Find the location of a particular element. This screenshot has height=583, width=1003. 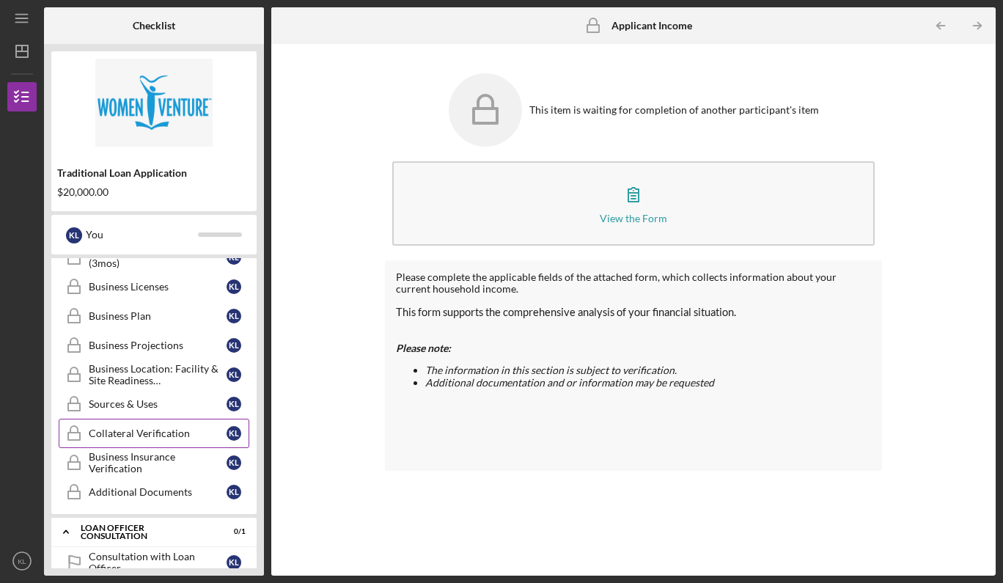

a: Consultation with Loan OfficerKL is located at coordinates (154, 562).